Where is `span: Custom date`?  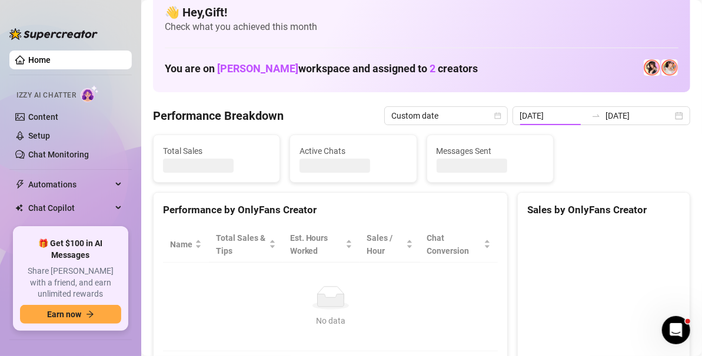 span: Custom date is located at coordinates (446, 116).